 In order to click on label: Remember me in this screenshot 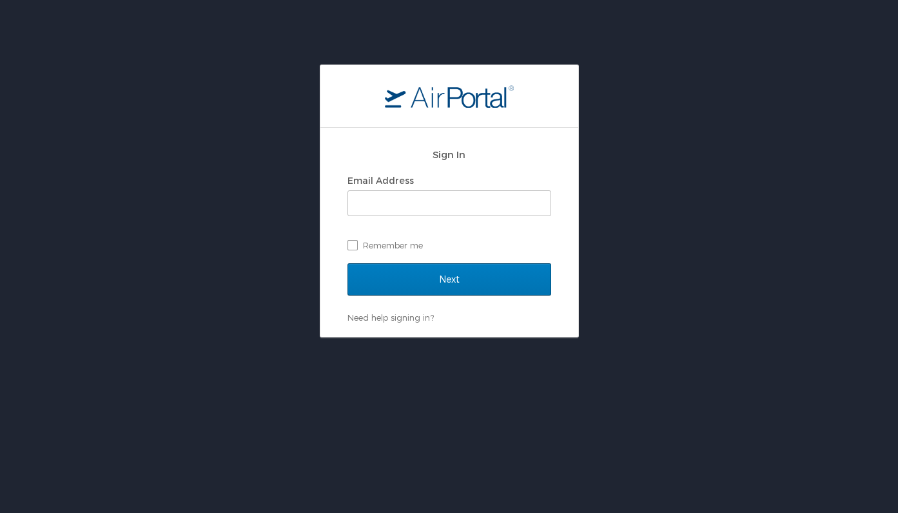, I will do `click(450, 245)`.